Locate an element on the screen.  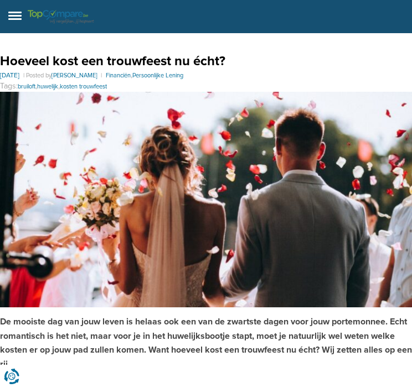
a: kosten trouwfeest is located at coordinates (83, 86).